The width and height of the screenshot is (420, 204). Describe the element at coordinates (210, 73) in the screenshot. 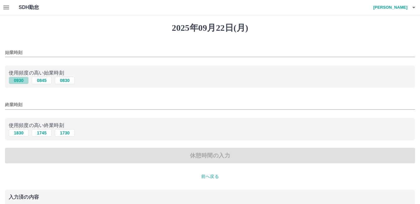

I see `p: 使用頻度の高い始業時刻` at that location.